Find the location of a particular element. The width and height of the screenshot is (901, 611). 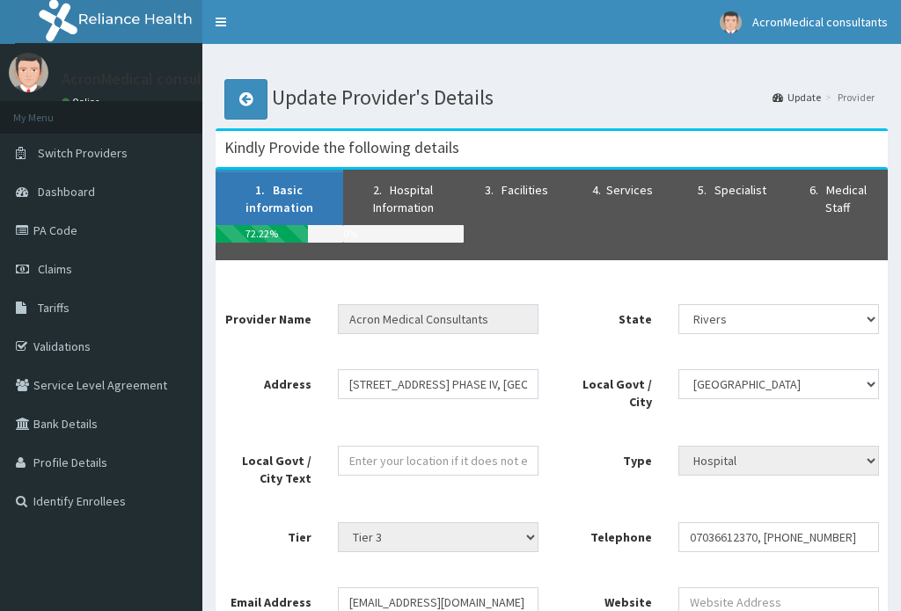

input: Telephone is located at coordinates (778, 537).